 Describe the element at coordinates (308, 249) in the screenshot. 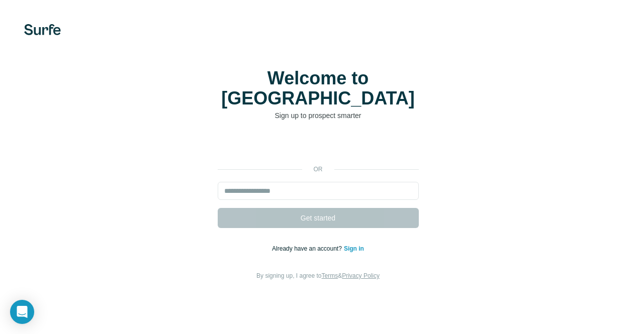

I see `span: Already have an account?` at that location.